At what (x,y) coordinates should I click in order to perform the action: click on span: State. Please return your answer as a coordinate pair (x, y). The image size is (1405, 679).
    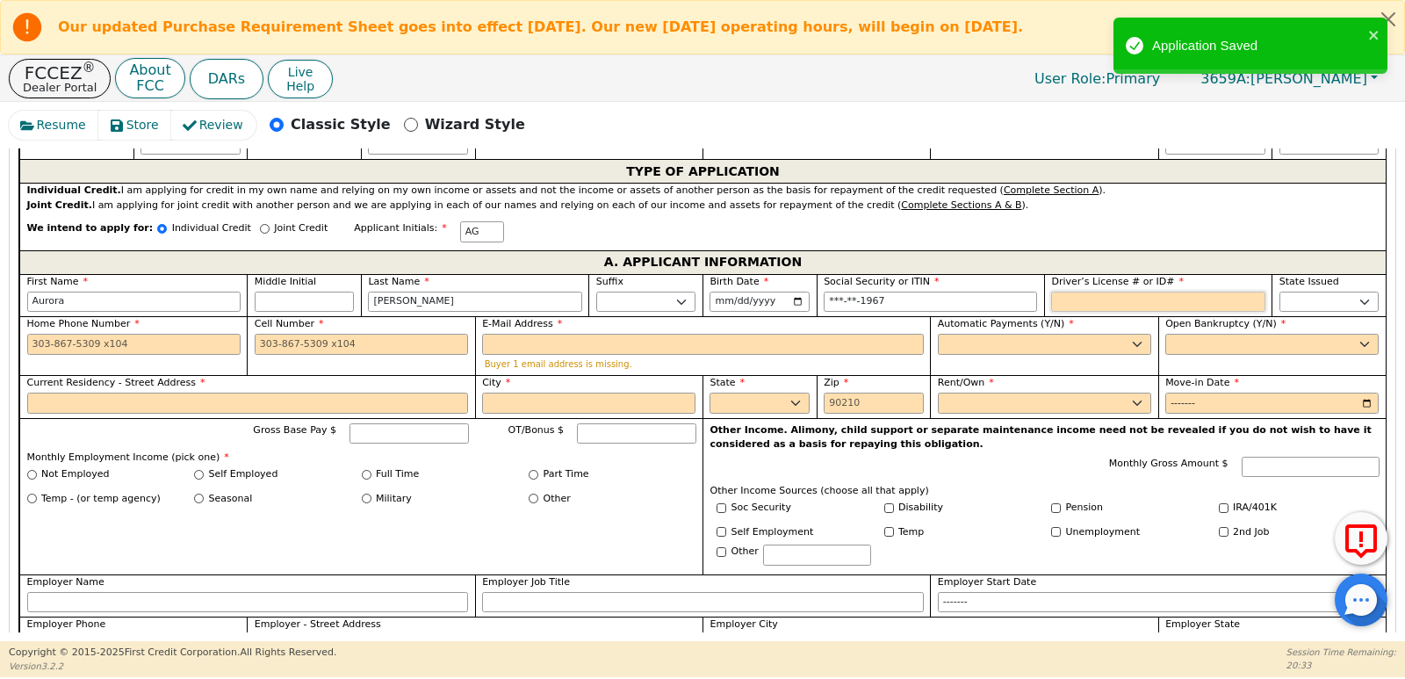
    Looking at the image, I should click on (727, 382).